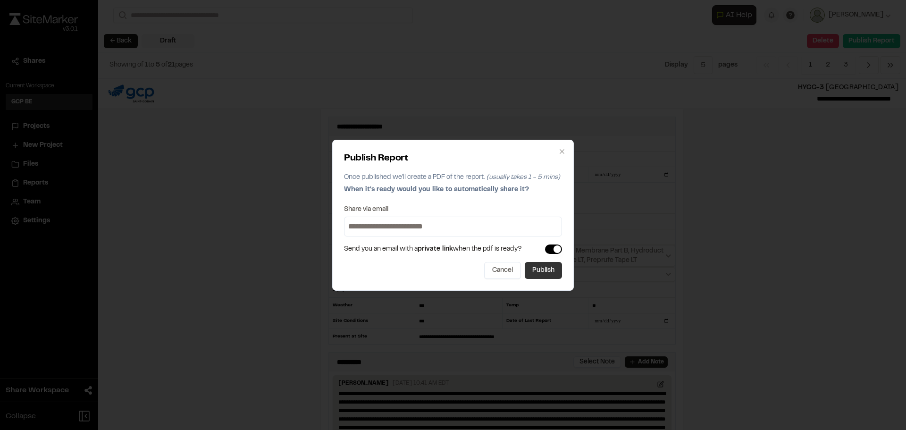 This screenshot has height=430, width=906. Describe the element at coordinates (433, 249) in the screenshot. I see `span: Send you an email with a when the pdf is ready?` at that location.